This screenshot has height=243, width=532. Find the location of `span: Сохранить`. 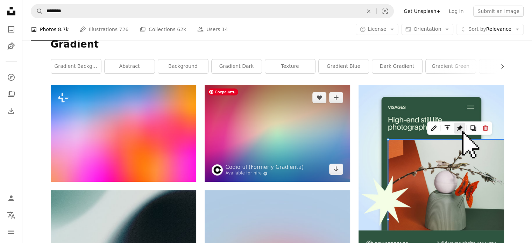

span: Сохранить is located at coordinates (223, 92).